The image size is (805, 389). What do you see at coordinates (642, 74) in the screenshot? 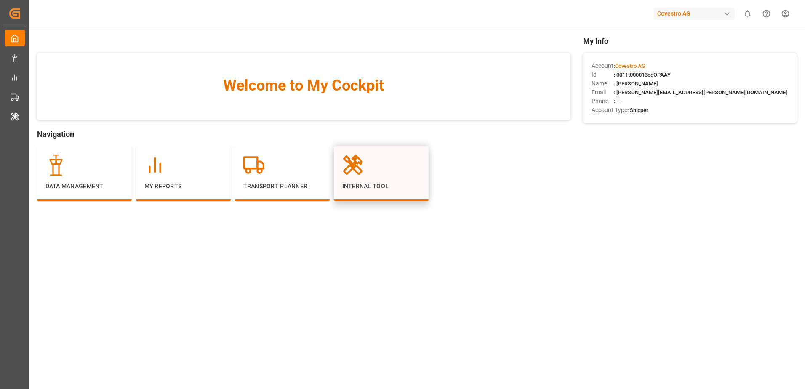
I see `span: : 0011t000013eqOPAAY` at bounding box center [642, 74].